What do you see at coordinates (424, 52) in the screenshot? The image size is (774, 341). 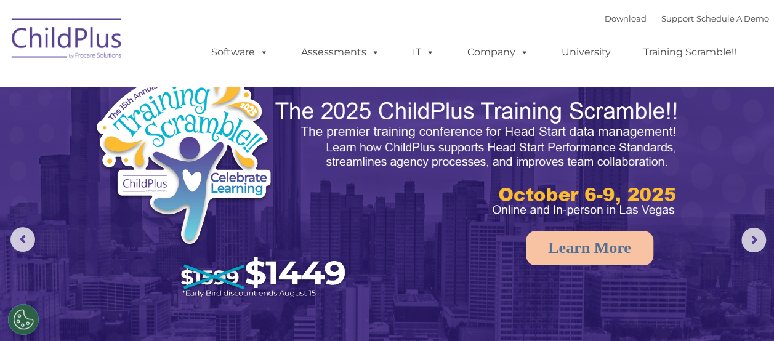 I see `a: IT` at bounding box center [424, 52].